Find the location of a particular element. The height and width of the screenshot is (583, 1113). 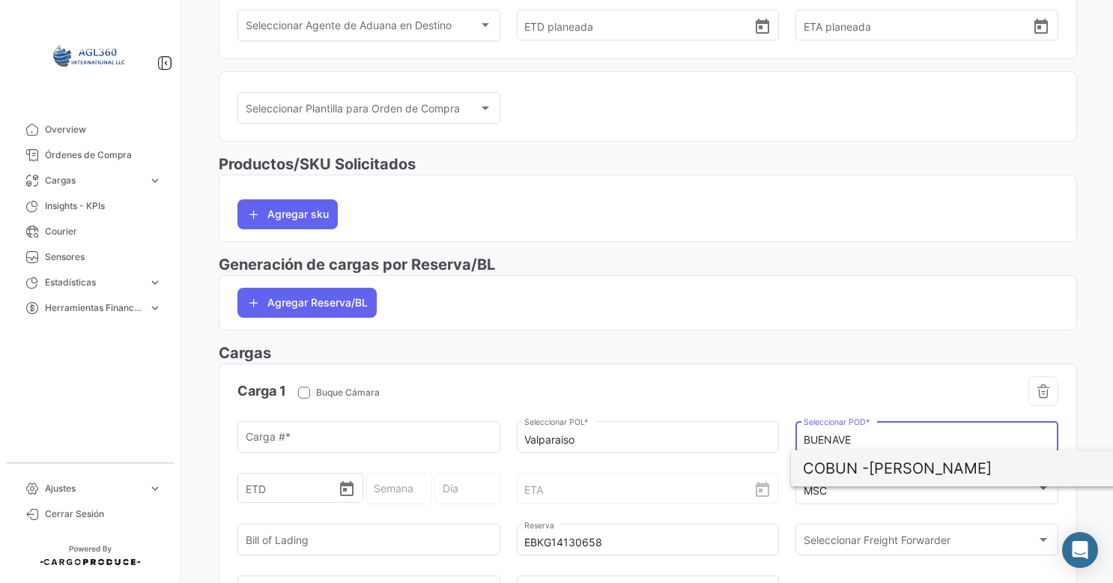

mat-select-trigger: MSC is located at coordinates (815, 490).